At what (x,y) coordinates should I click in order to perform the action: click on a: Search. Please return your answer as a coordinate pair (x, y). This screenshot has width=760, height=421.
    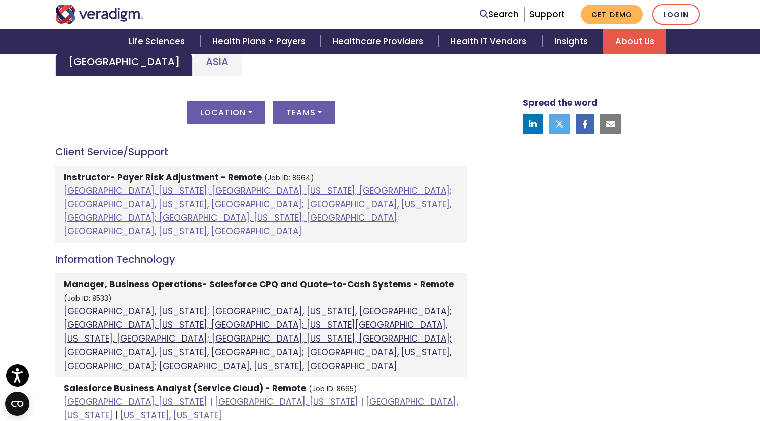
    Looking at the image, I should click on (499, 14).